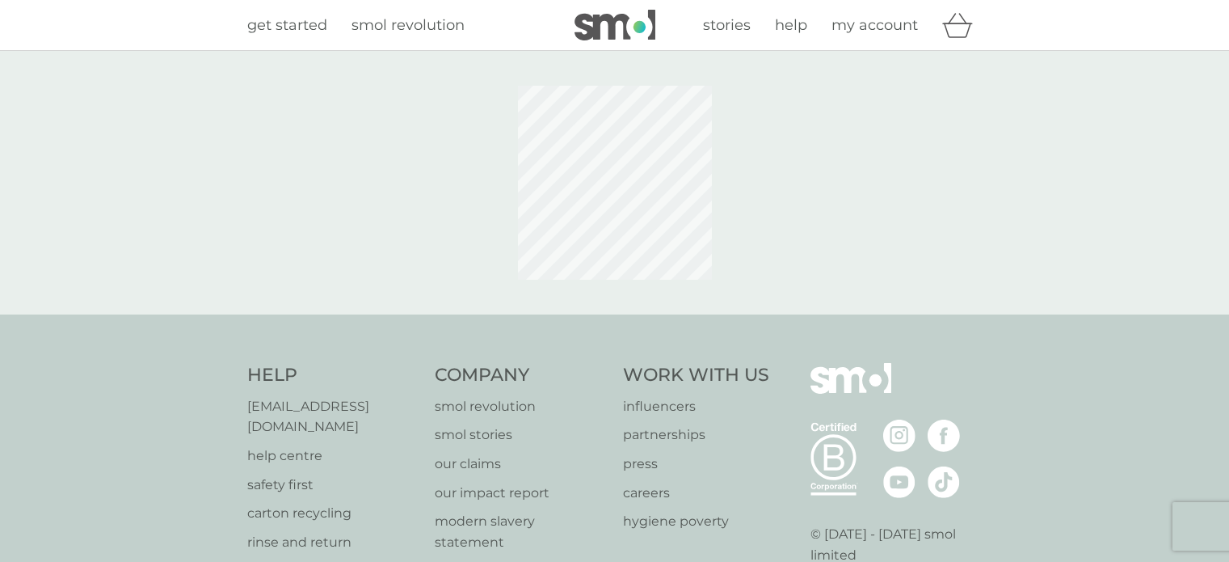 The width and height of the screenshot is (1229, 562). What do you see at coordinates (874, 25) in the screenshot?
I see `span: my account` at bounding box center [874, 25].